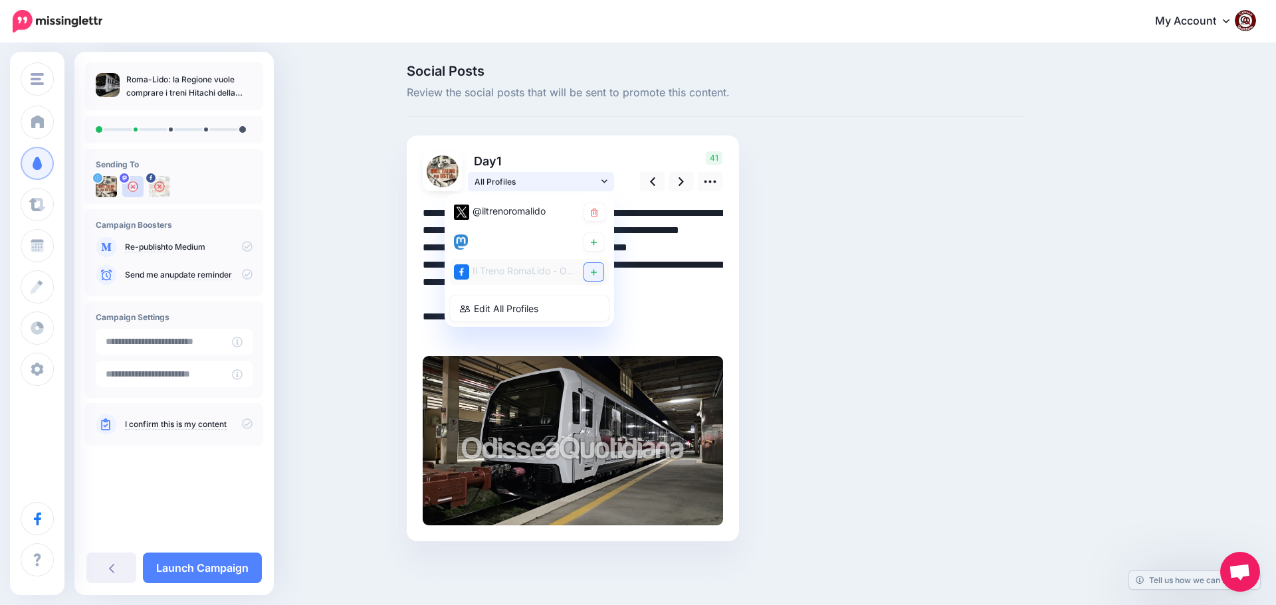 The width and height of the screenshot is (1276, 605). Describe the element at coordinates (715, 93) in the screenshot. I see `span: Review the social posts that will be sent to promote this content.` at that location.